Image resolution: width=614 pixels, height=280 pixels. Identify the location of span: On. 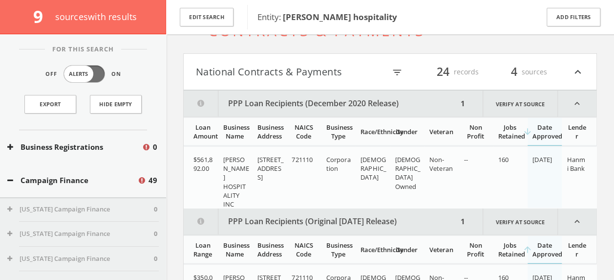
(116, 74).